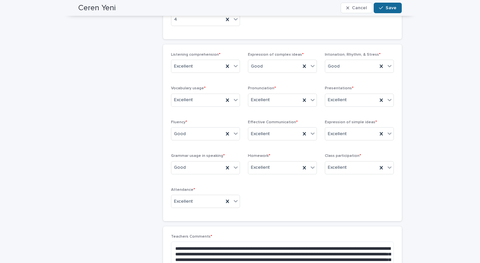 This screenshot has width=480, height=263. Describe the element at coordinates (352, 55) in the screenshot. I see `span: Intonation, Rhythm, & Stress` at that location.